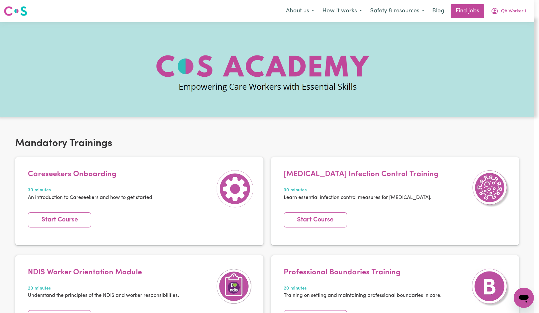 The image size is (539, 313). I want to click on a: Find jobs, so click(467, 11).